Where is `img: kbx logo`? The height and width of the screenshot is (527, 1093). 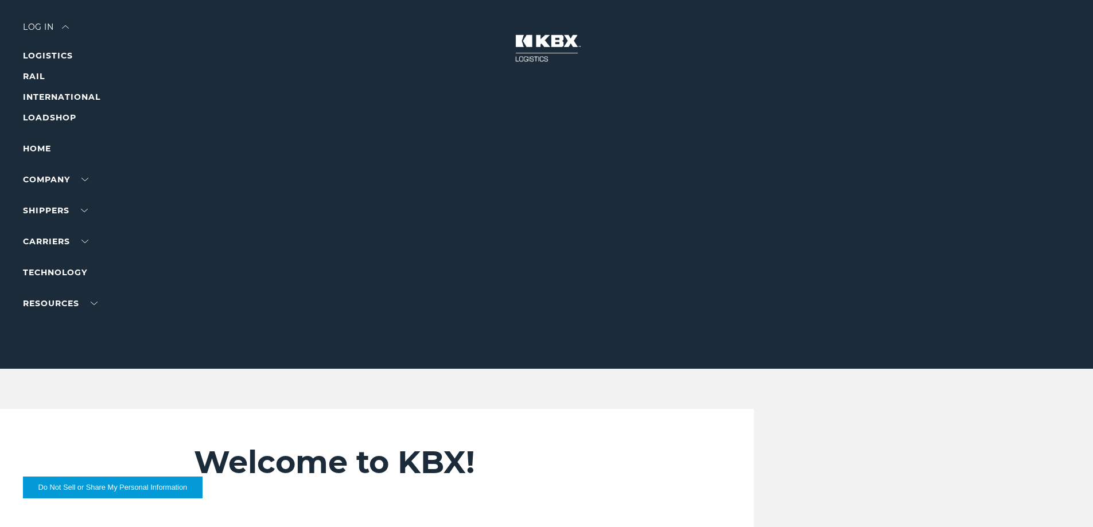
img: kbx logo is located at coordinates (547, 48).